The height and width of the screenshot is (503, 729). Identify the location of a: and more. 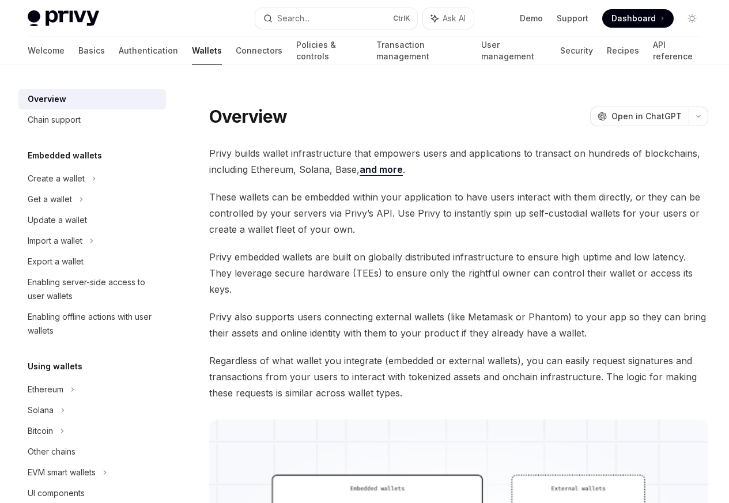
(381, 170).